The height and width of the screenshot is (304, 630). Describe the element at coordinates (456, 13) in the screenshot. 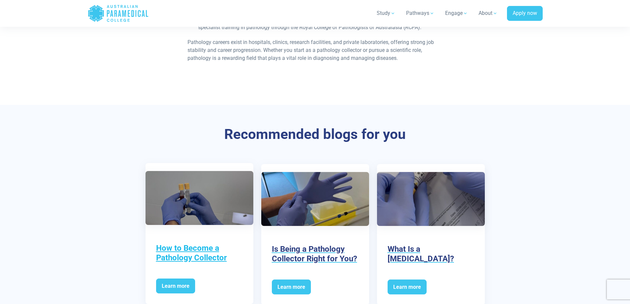

I see `a: Engage` at that location.